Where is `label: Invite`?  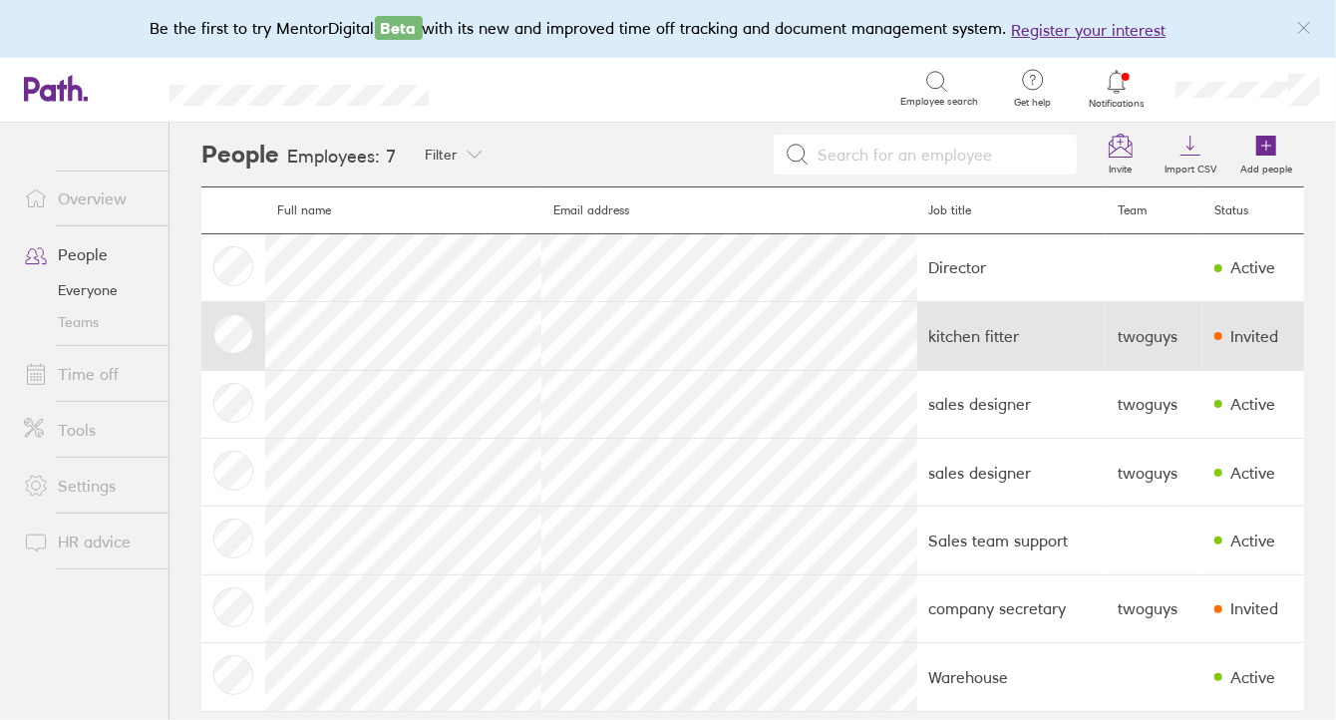 label: Invite is located at coordinates (1121, 167).